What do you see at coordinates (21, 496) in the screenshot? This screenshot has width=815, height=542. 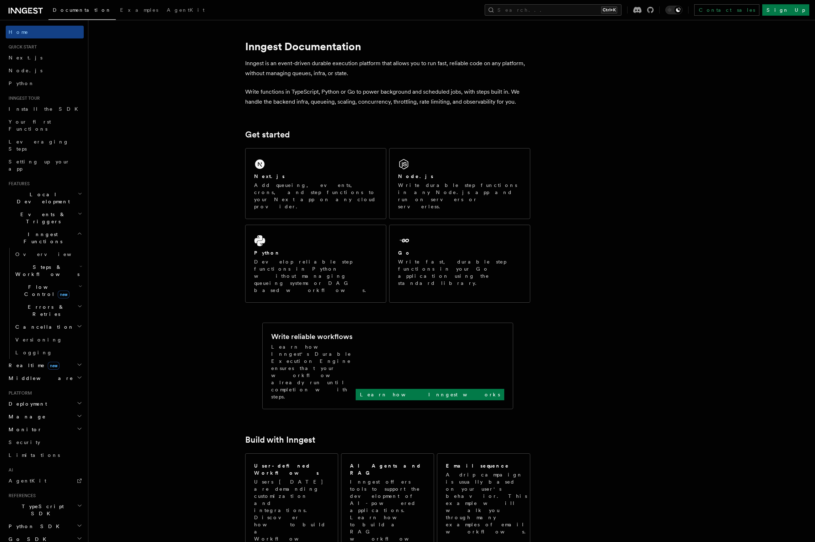 I see `span: References` at bounding box center [21, 496].